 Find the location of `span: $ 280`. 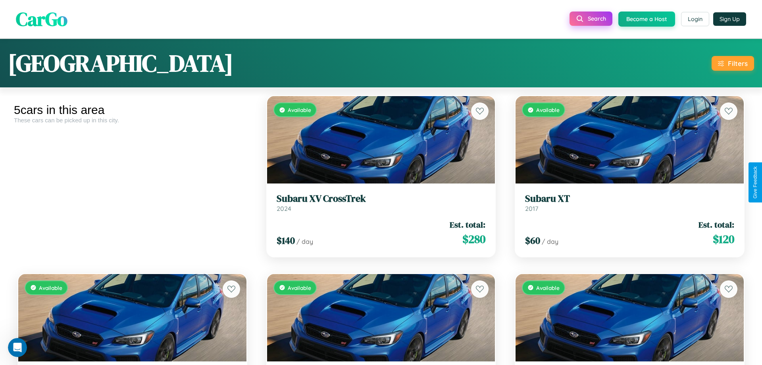

span: $ 280 is located at coordinates (474, 239).